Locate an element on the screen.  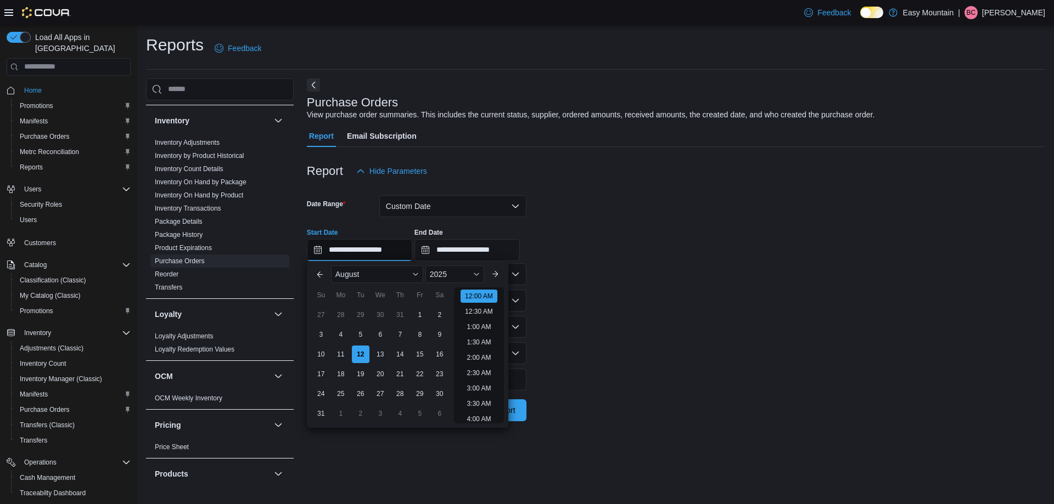
span: Home is located at coordinates (75, 90).